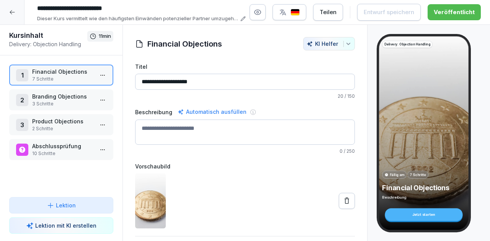 The image size is (490, 241). I want to click on div: Entwurf speichern, so click(389, 12).